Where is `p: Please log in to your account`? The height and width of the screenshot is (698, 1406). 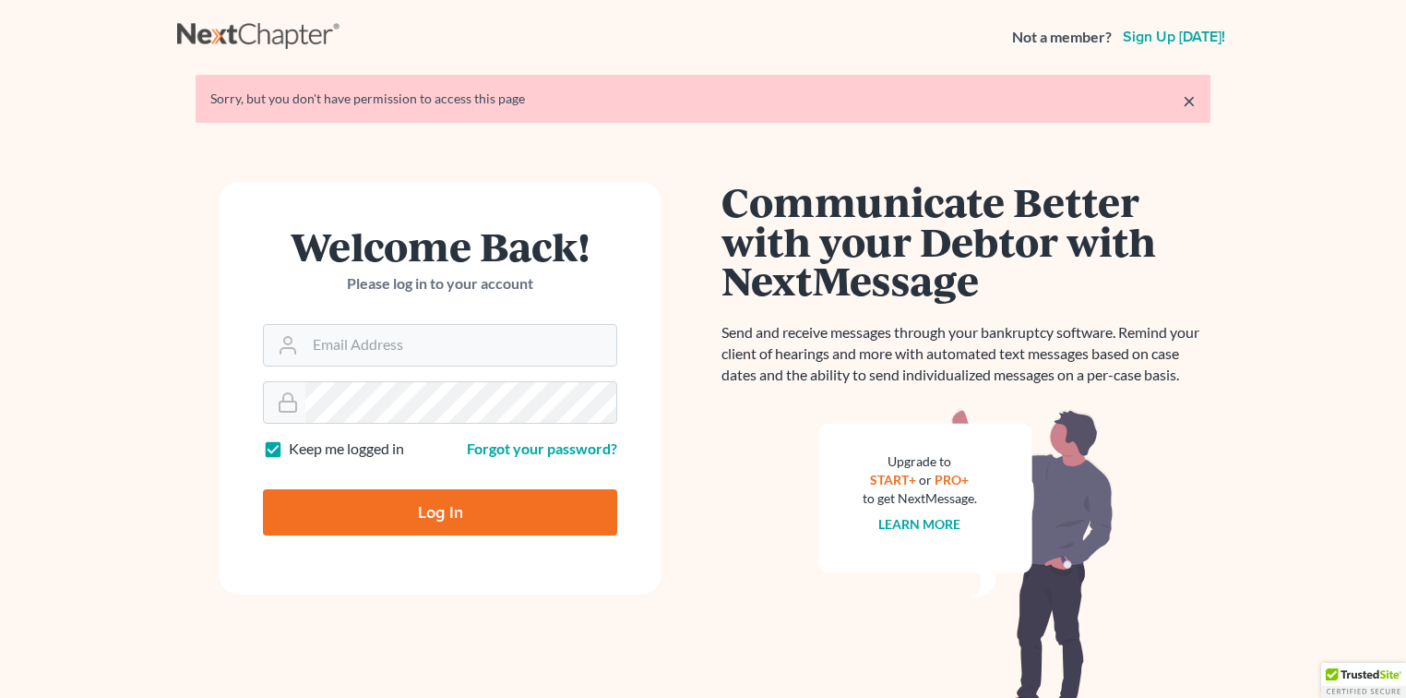 p: Please log in to your account is located at coordinates (440, 283).